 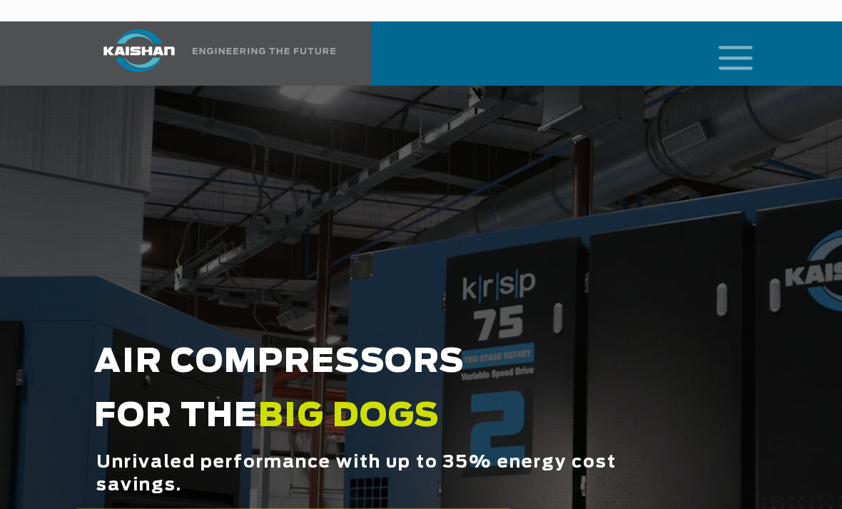 I want to click on a: Kaishan USA, so click(x=212, y=54).